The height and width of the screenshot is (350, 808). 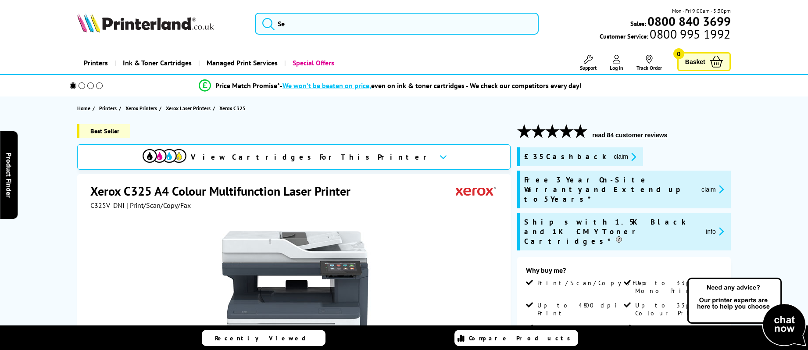 What do you see at coordinates (695, 61) in the screenshot?
I see `span: Basket` at bounding box center [695, 61].